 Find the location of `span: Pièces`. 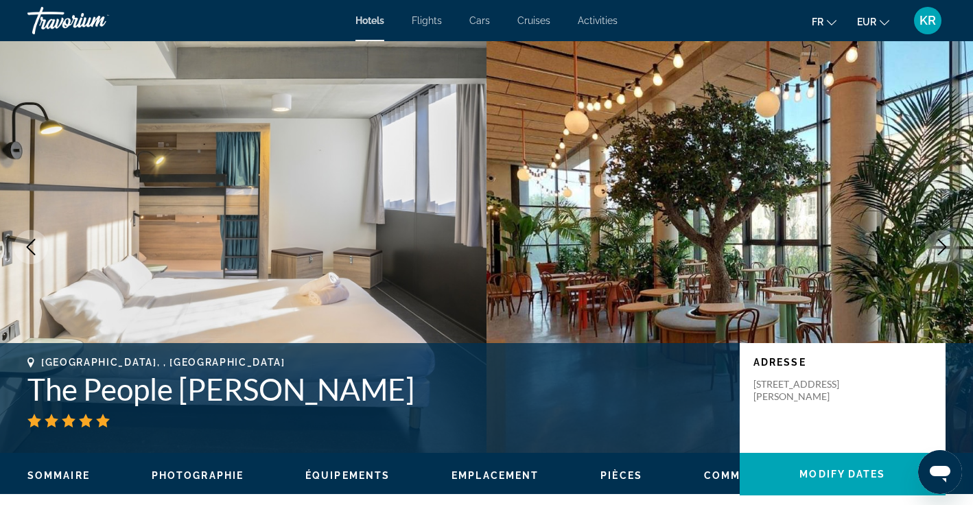

span: Pièces is located at coordinates (621, 476).